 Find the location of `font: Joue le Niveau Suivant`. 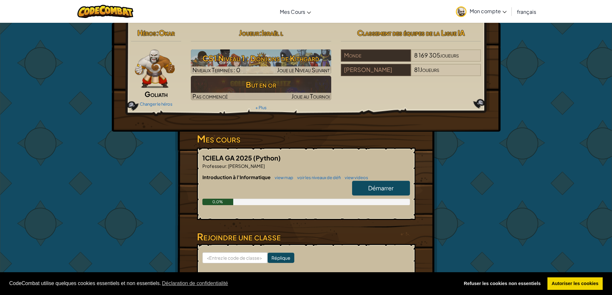

font: Joue le Niveau Suivant is located at coordinates (303, 70).